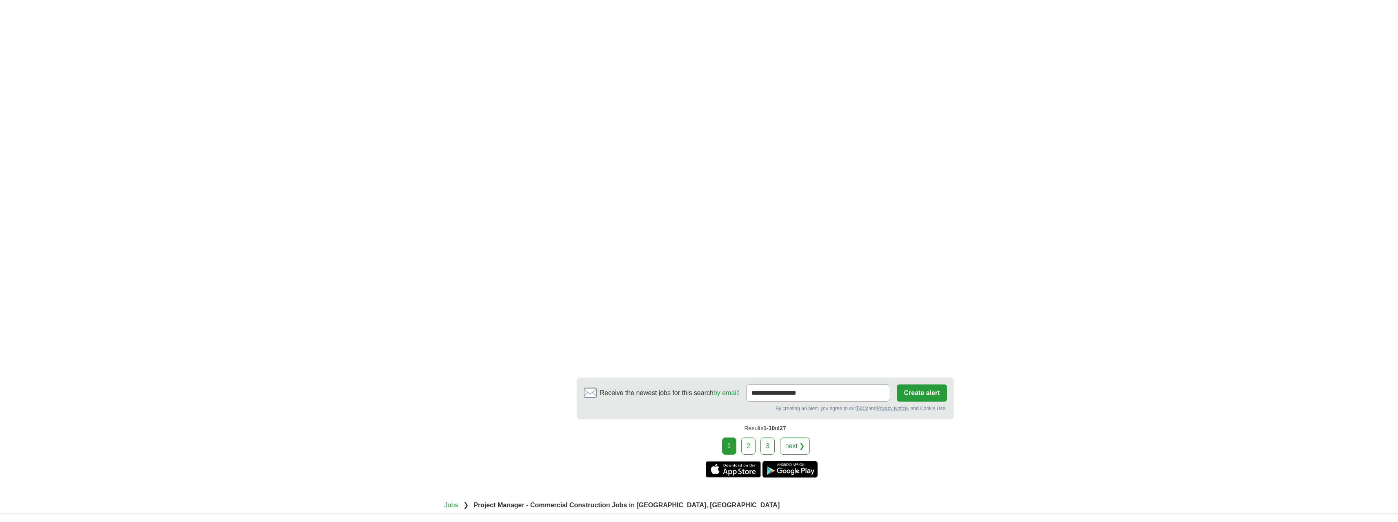  What do you see at coordinates (670, 393) in the screenshot?
I see `span: Receive the newest jobs for this search :` at bounding box center [670, 393].